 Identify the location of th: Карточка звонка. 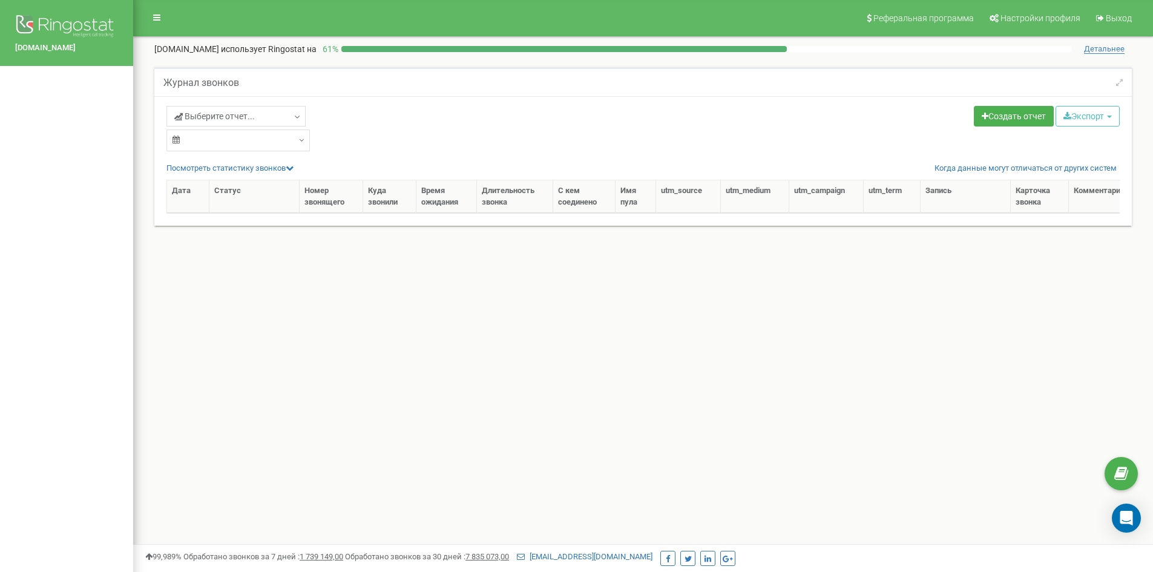
(1040, 197).